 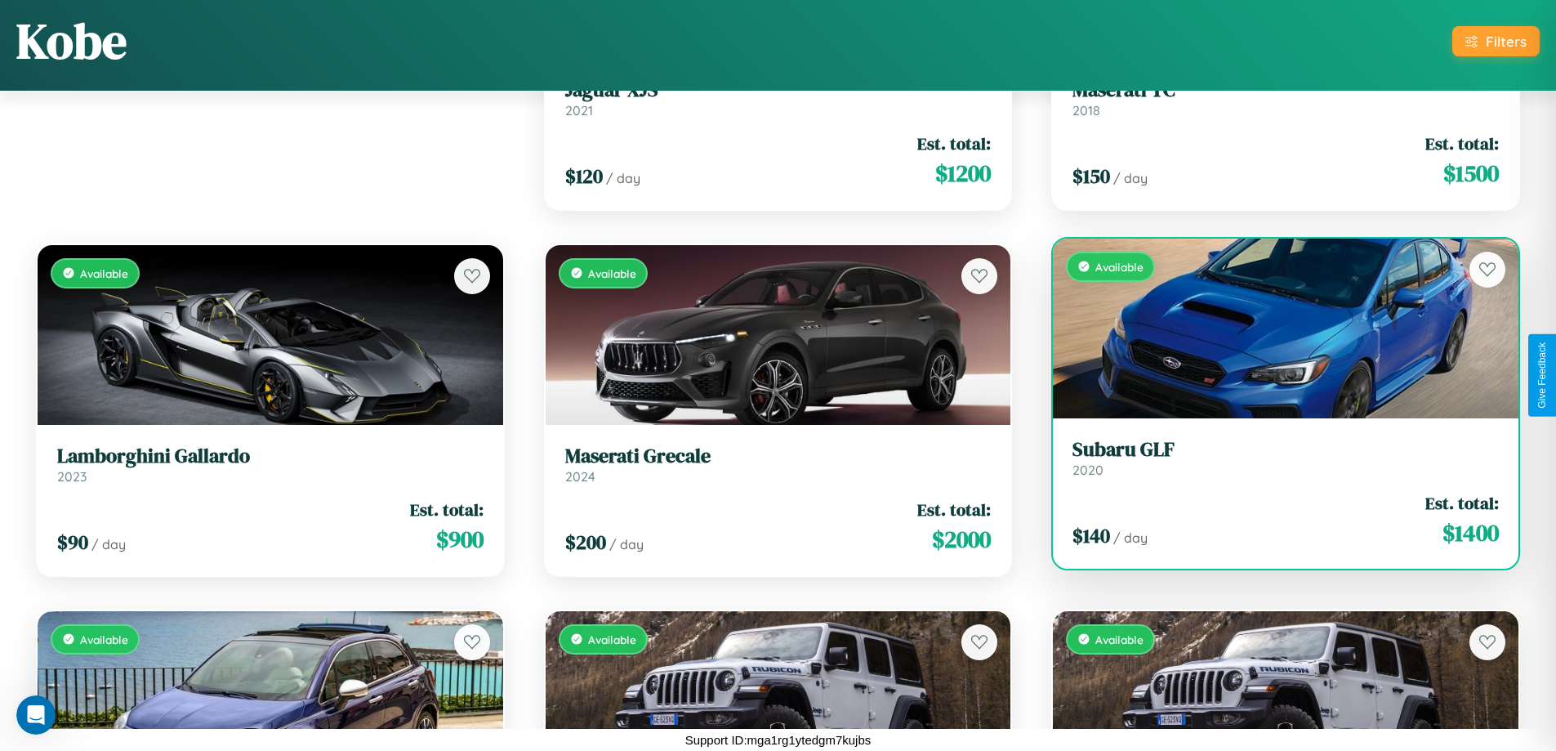 What do you see at coordinates (1286, 458) in the screenshot?
I see `a: Subaru GLF2020` at bounding box center [1286, 458].